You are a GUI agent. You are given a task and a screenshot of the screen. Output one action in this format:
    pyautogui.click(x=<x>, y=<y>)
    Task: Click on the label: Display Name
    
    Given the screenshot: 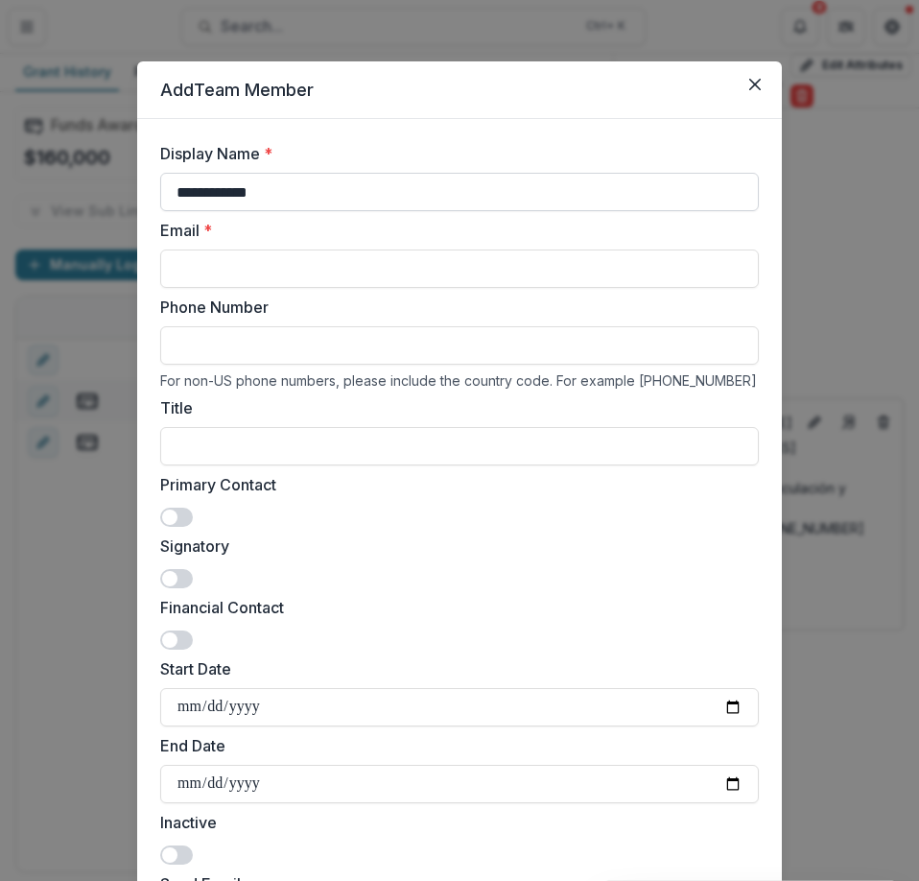 What is the action you would take?
    pyautogui.click(x=454, y=154)
    